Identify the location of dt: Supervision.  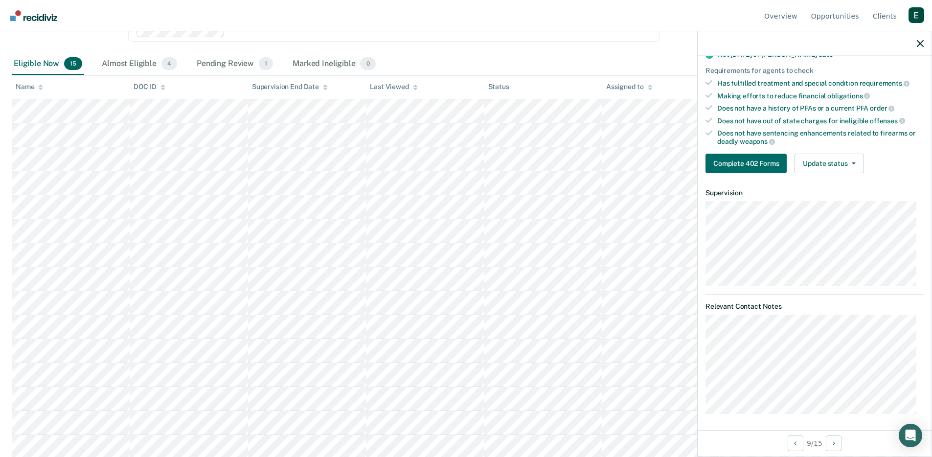
(814, 193).